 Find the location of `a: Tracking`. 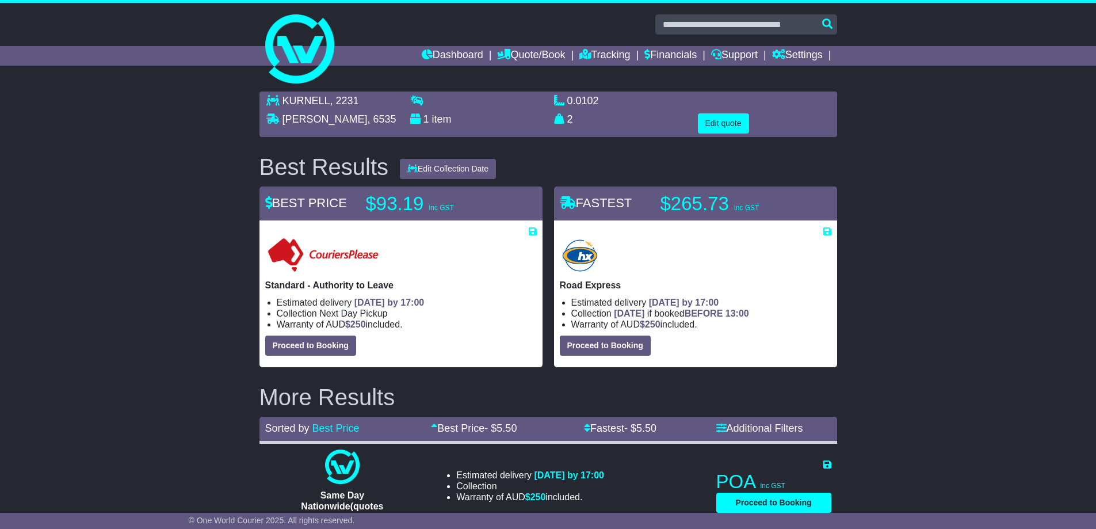

a: Tracking is located at coordinates (605, 56).